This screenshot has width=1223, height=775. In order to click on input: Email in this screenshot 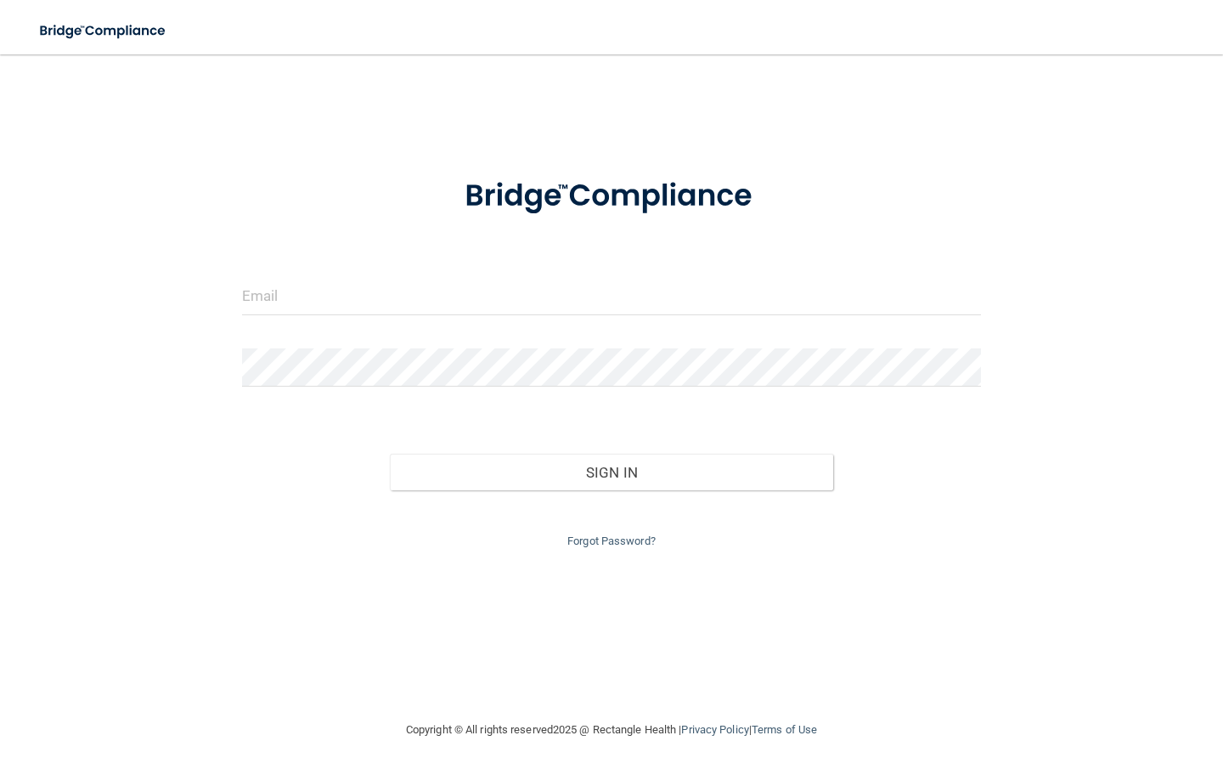, I will do `click(612, 296)`.